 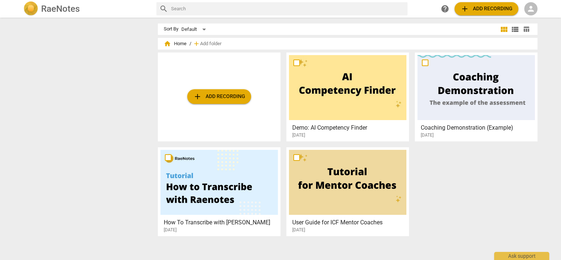 What do you see at coordinates (478, 128) in the screenshot?
I see `h3: Coaching Demonstration (Example)` at bounding box center [478, 128].